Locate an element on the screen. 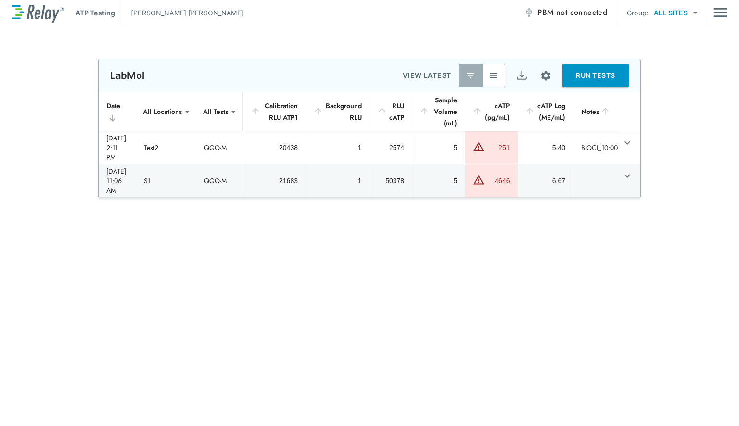 The height and width of the screenshot is (426, 739). img: Export Icon is located at coordinates (522, 76).